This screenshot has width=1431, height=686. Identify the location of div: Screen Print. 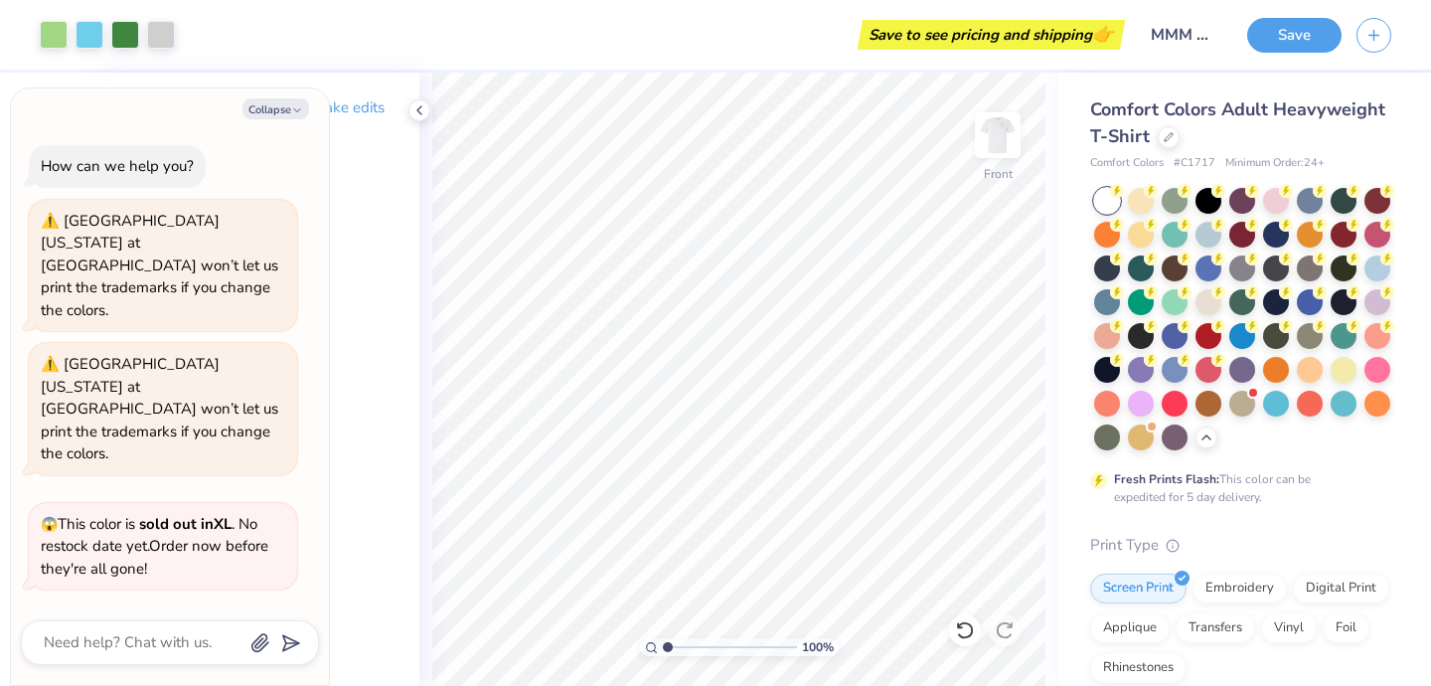
(1138, 588).